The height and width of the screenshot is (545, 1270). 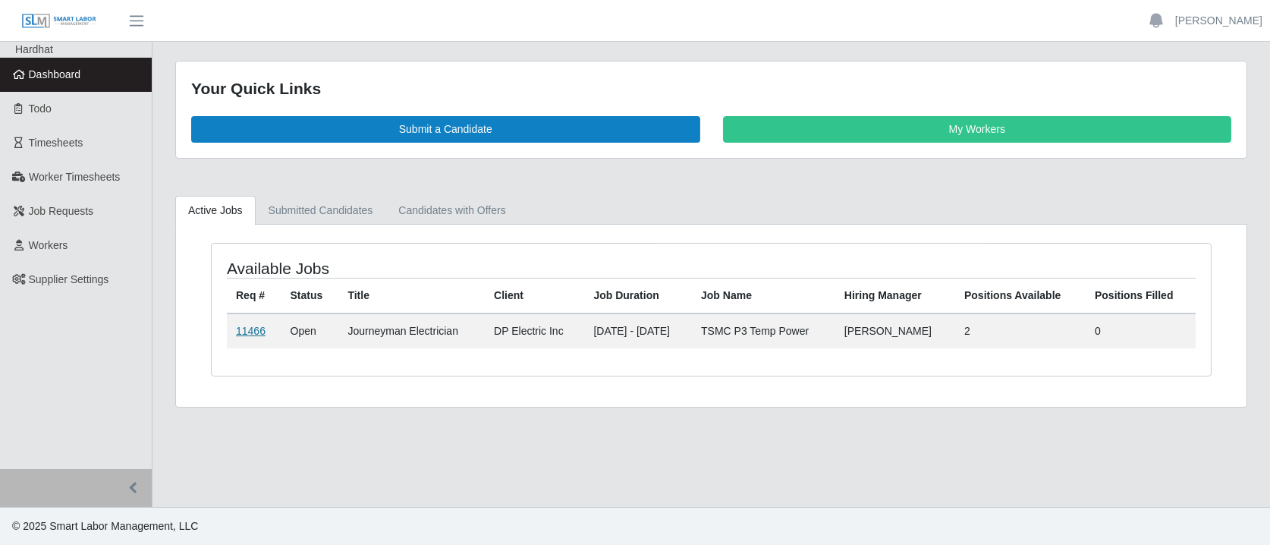 What do you see at coordinates (40, 108) in the screenshot?
I see `span: Todo` at bounding box center [40, 108].